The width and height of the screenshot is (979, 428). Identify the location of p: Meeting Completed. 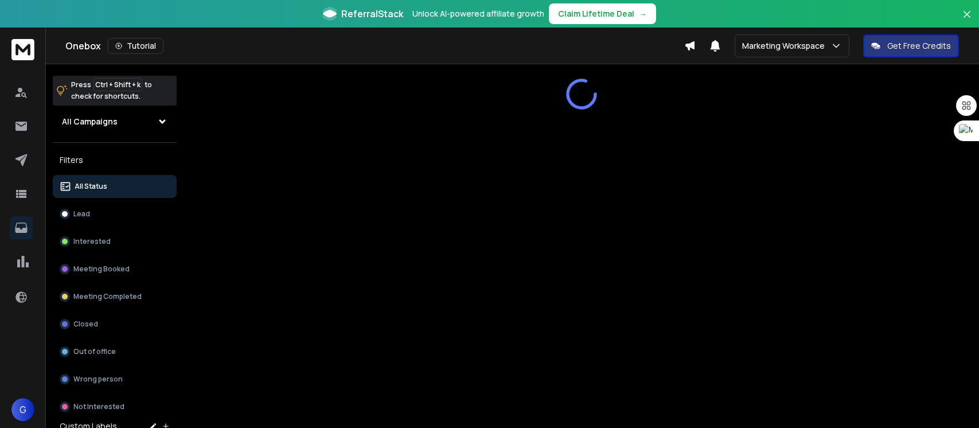
(107, 296).